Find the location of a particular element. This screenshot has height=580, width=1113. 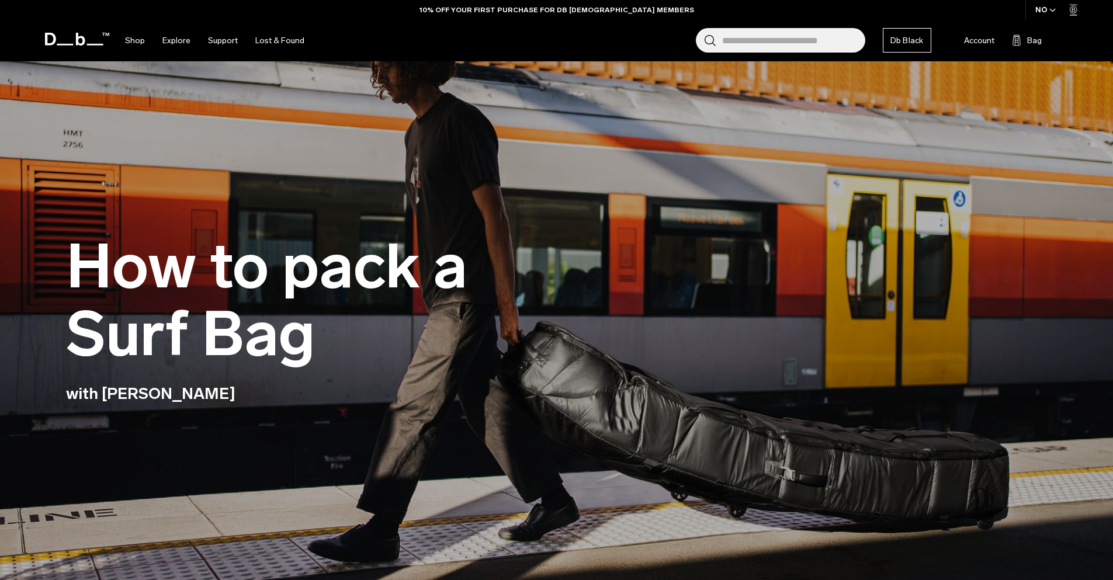

span: Bag is located at coordinates (1034, 40).